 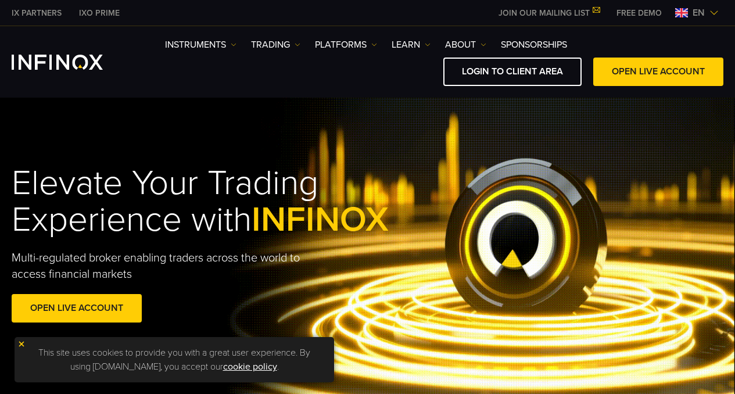 I want to click on a: LOGIN TO CLIENT AREA, so click(x=513, y=71).